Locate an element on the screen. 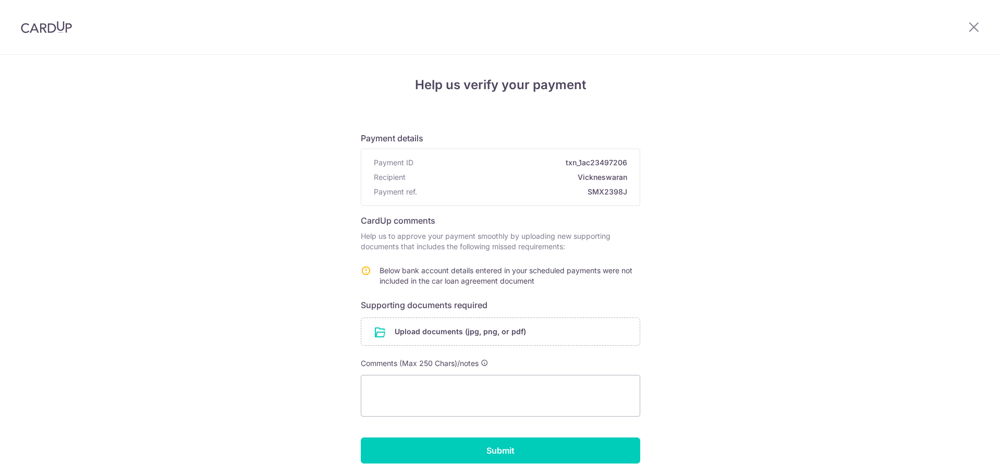 This screenshot has width=1001, height=475. h6: Supporting documents required is located at coordinates (500, 305).